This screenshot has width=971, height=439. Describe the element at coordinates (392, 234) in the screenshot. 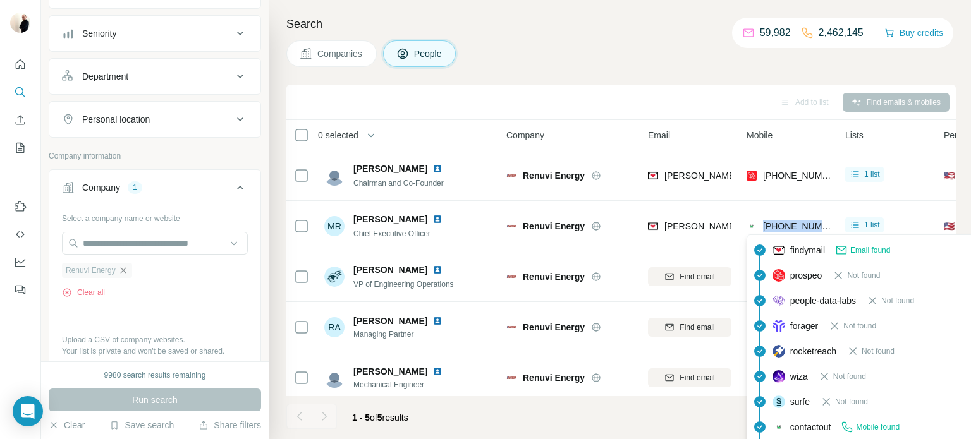

I see `span: Chief Executive Officer` at that location.